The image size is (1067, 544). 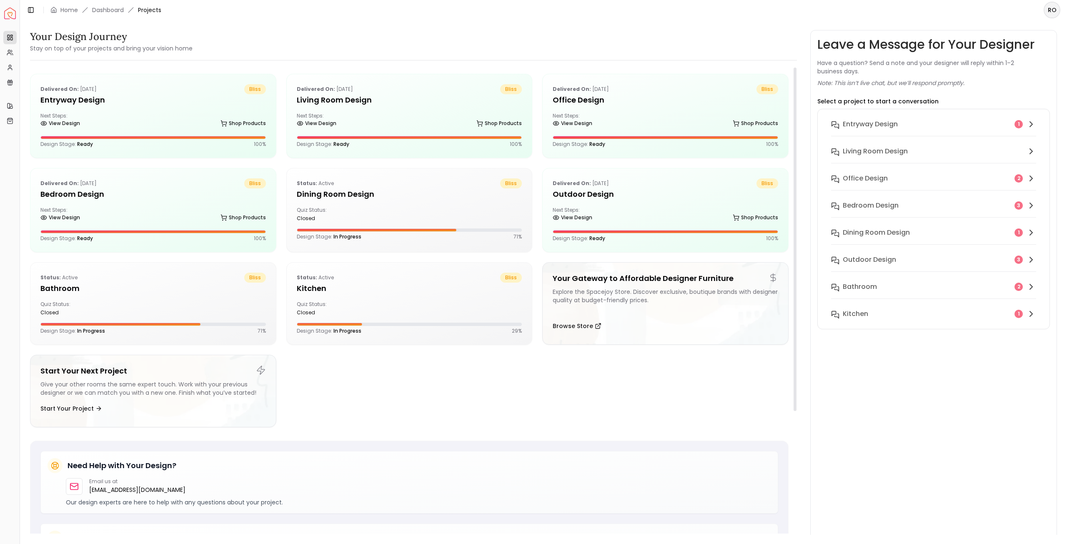 I want to click on button: Dining Room design1, so click(x=933, y=237).